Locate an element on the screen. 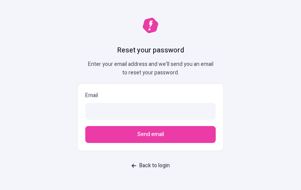 This screenshot has width=301, height=190. p: Enter your email address and we'll send you an email to reset your password. is located at coordinates (150, 69).